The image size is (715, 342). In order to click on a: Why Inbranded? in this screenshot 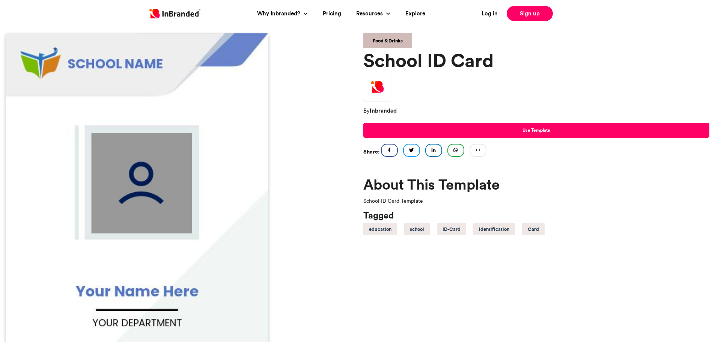, I will do `click(280, 14)`.